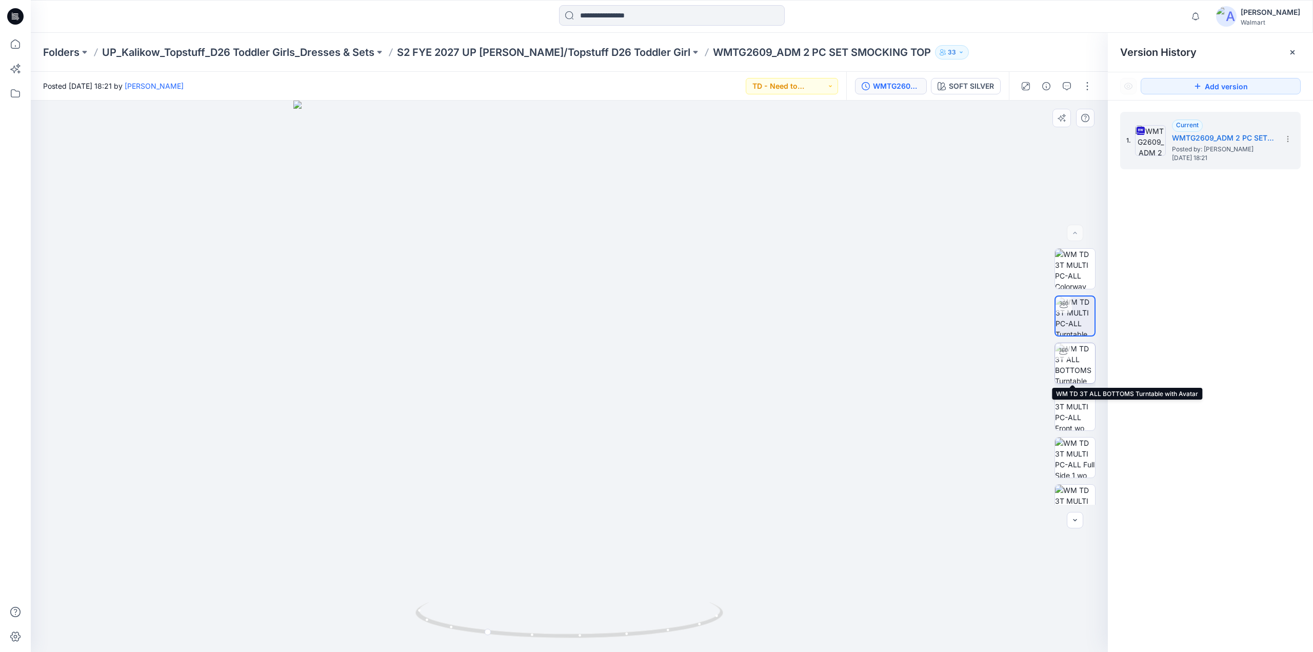  I want to click on button: Close, so click(1292, 52).